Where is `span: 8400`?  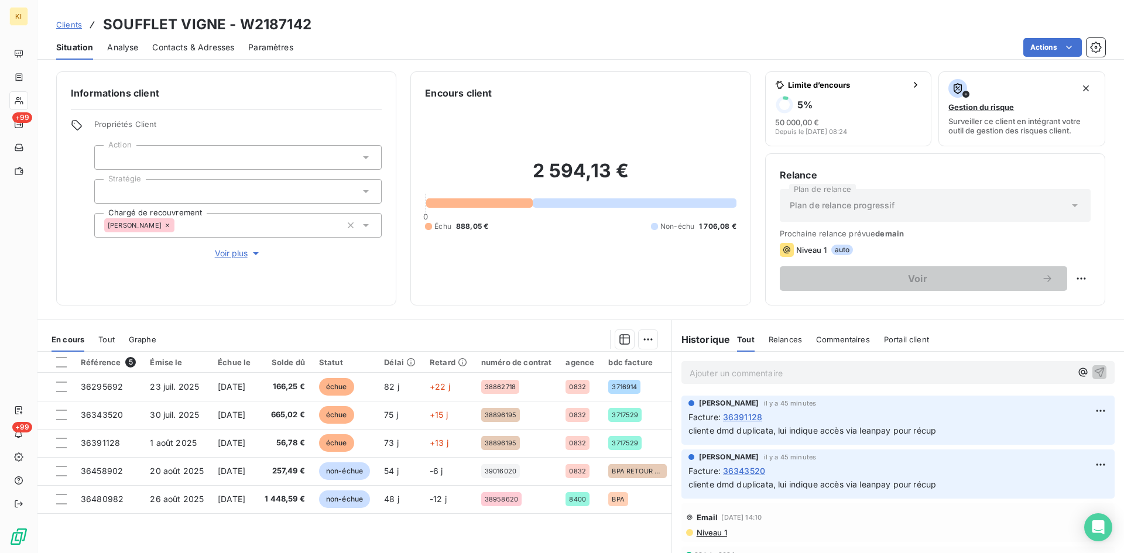
span: 8400 is located at coordinates (577, 499).